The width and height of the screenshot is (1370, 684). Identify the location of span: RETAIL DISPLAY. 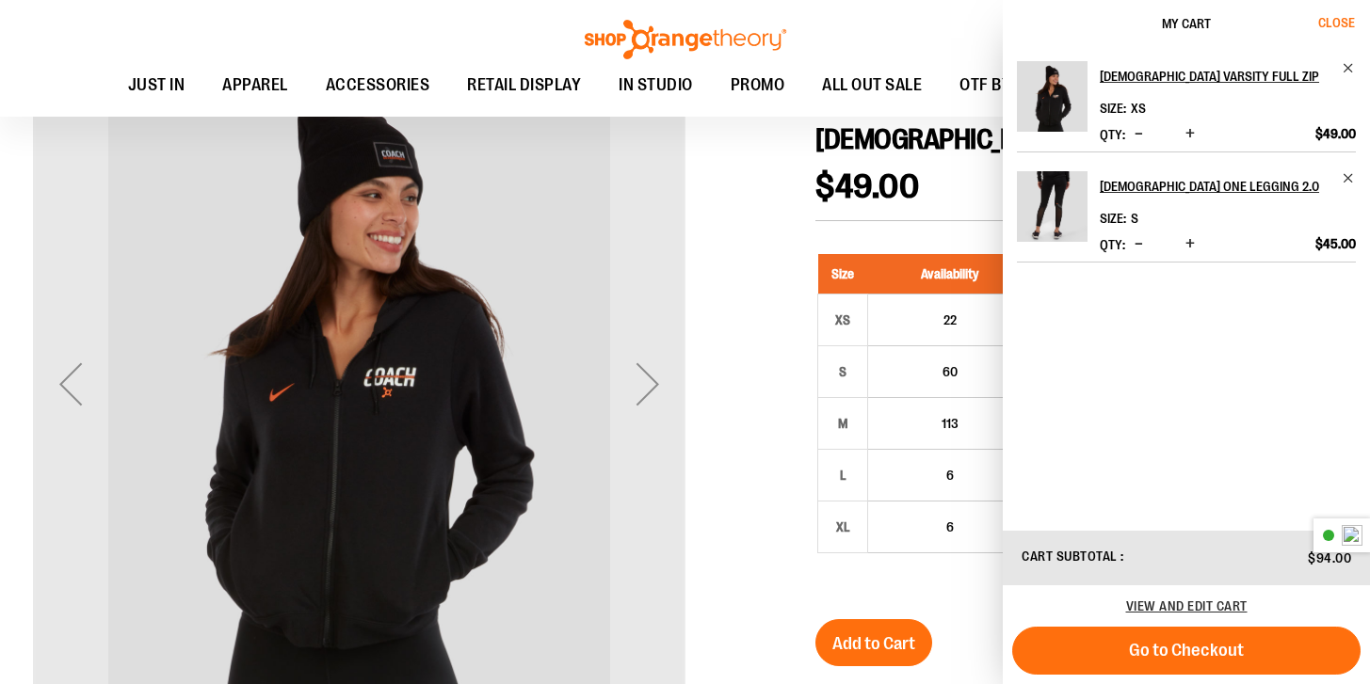
(523, 85).